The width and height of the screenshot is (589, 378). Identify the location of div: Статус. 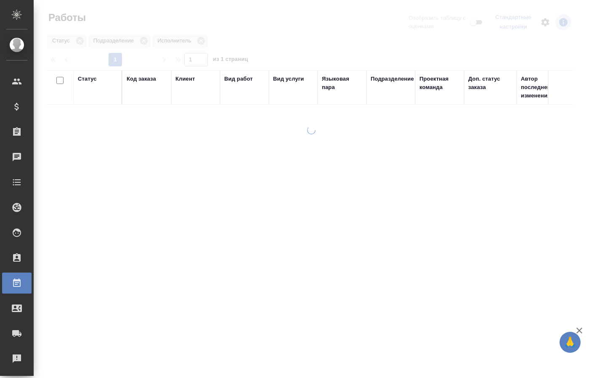
(87, 79).